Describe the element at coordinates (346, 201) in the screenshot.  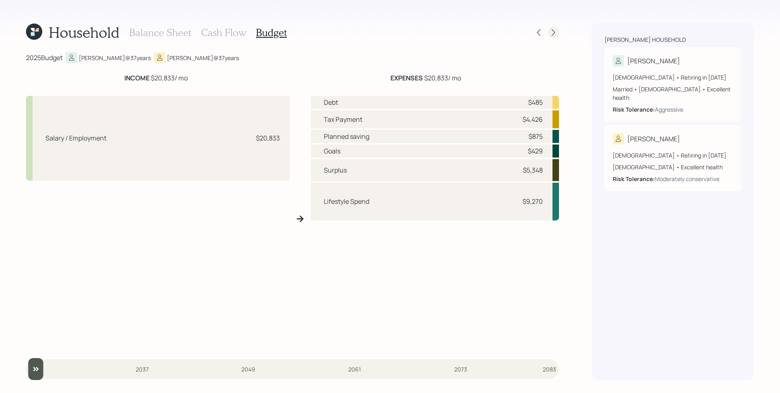
I see `div: Lifestyle Spend` at that location.